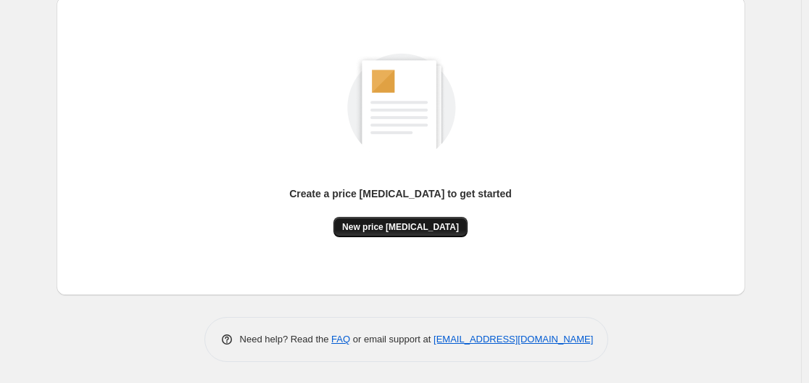  What do you see at coordinates (286, 339) in the screenshot?
I see `span: Need help? Read the` at bounding box center [286, 339].